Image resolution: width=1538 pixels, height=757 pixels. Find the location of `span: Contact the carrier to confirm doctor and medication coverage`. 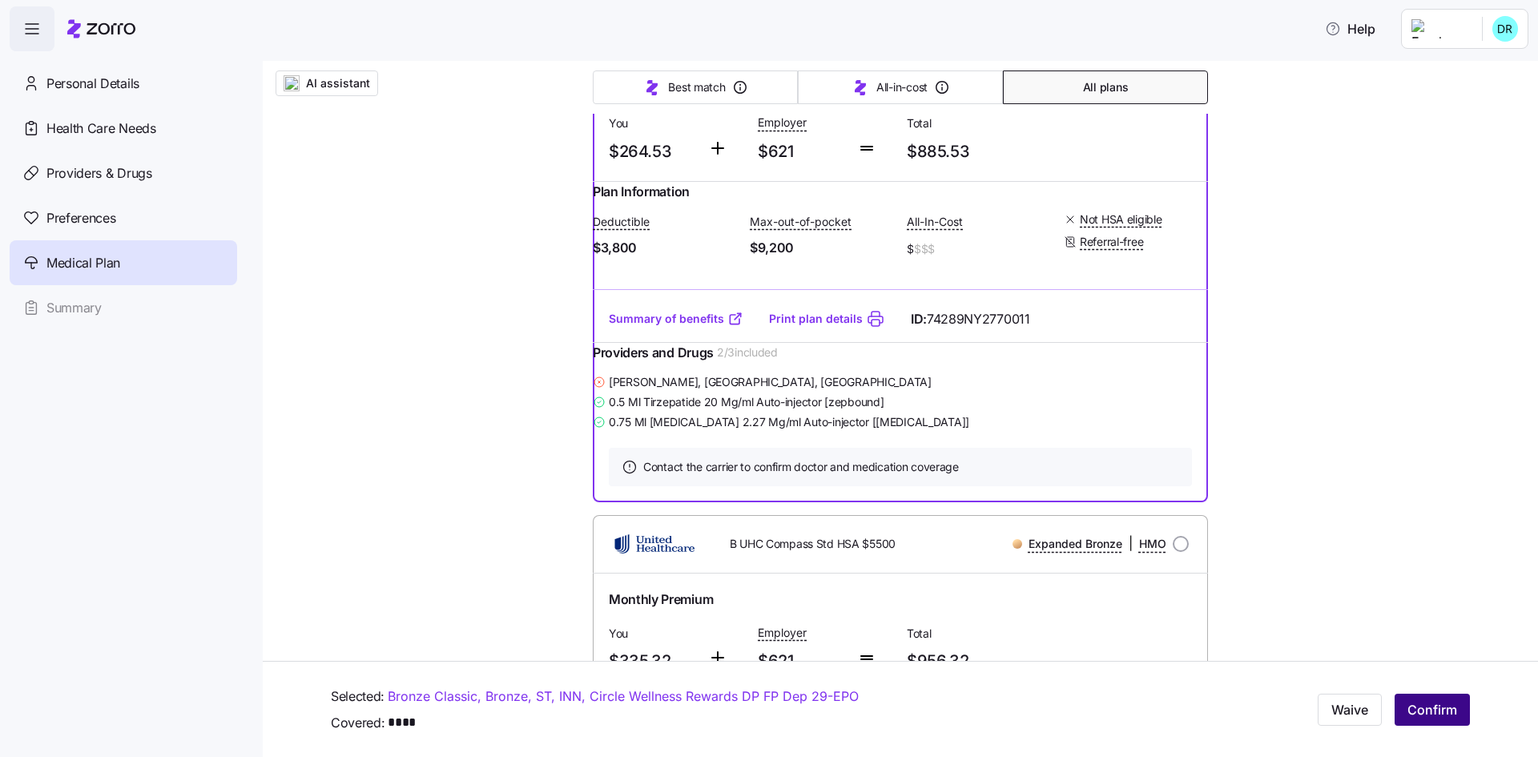

span: Contact the carrier to confirm doctor and medication coverage is located at coordinates (801, 467).